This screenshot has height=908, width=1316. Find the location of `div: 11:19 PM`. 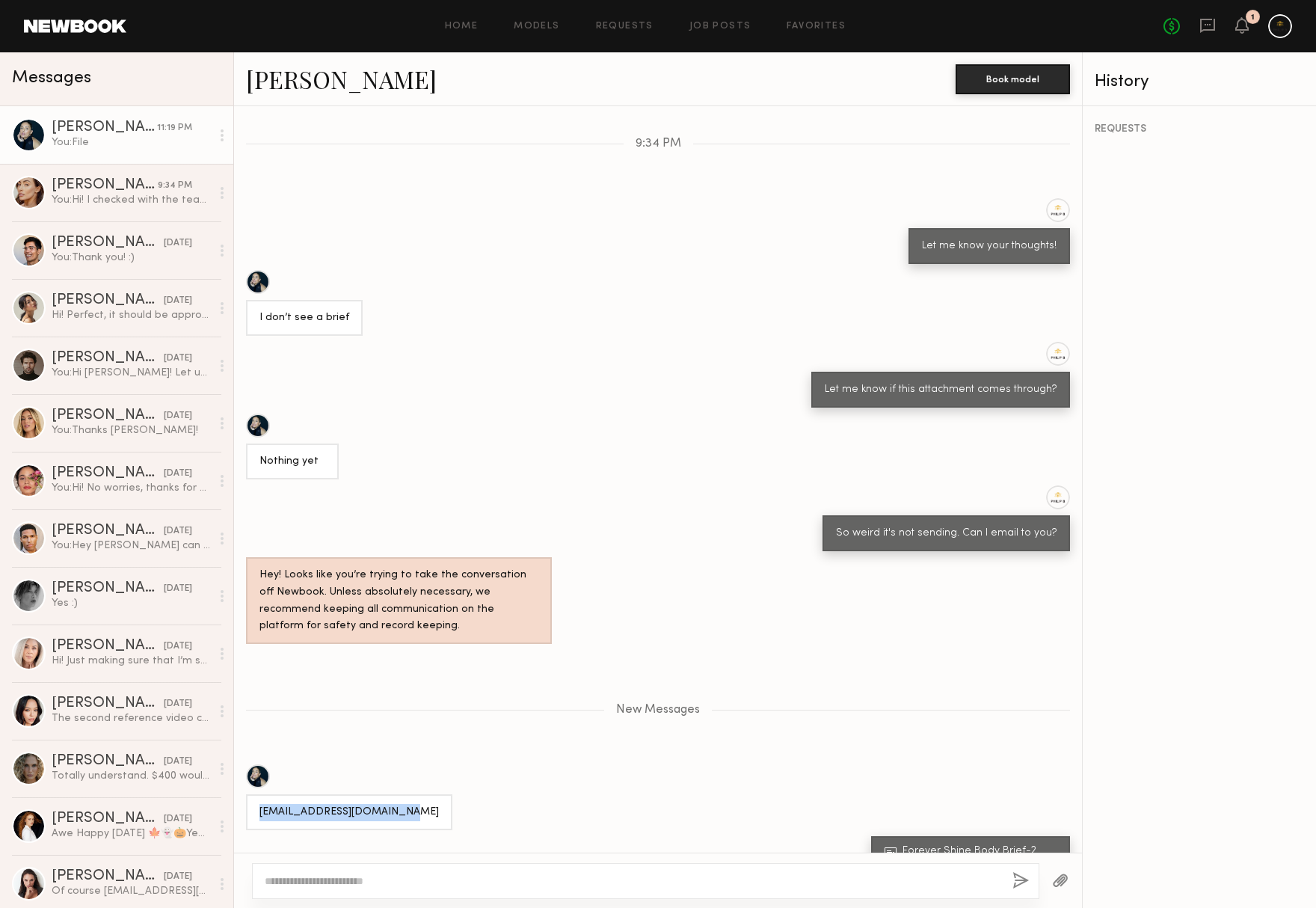

div: 11:19 PM is located at coordinates (175, 127).